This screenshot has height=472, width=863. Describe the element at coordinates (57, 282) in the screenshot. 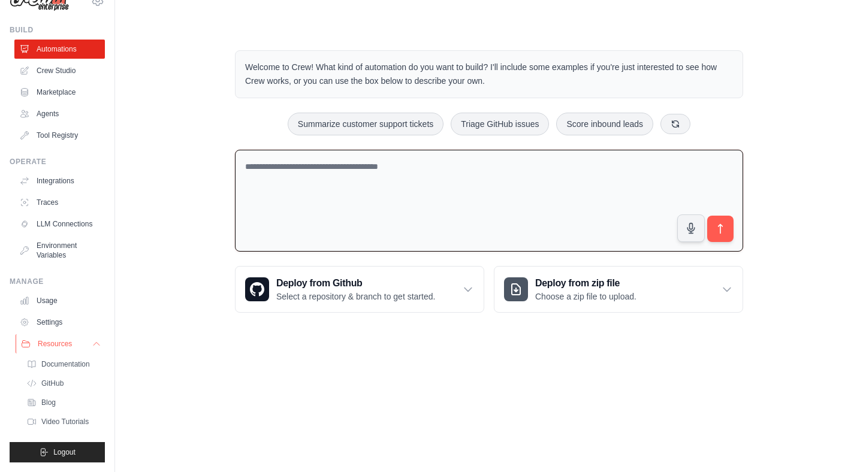

I see `div: Manage` at that location.